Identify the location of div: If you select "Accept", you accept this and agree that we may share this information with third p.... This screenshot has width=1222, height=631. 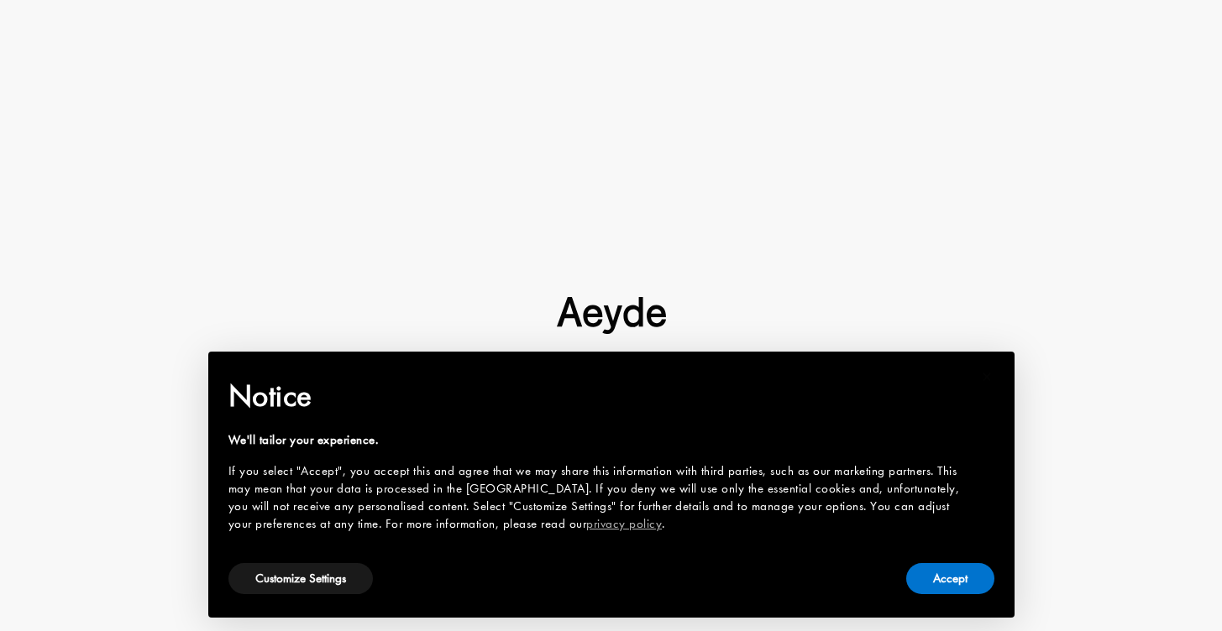
(598, 498).